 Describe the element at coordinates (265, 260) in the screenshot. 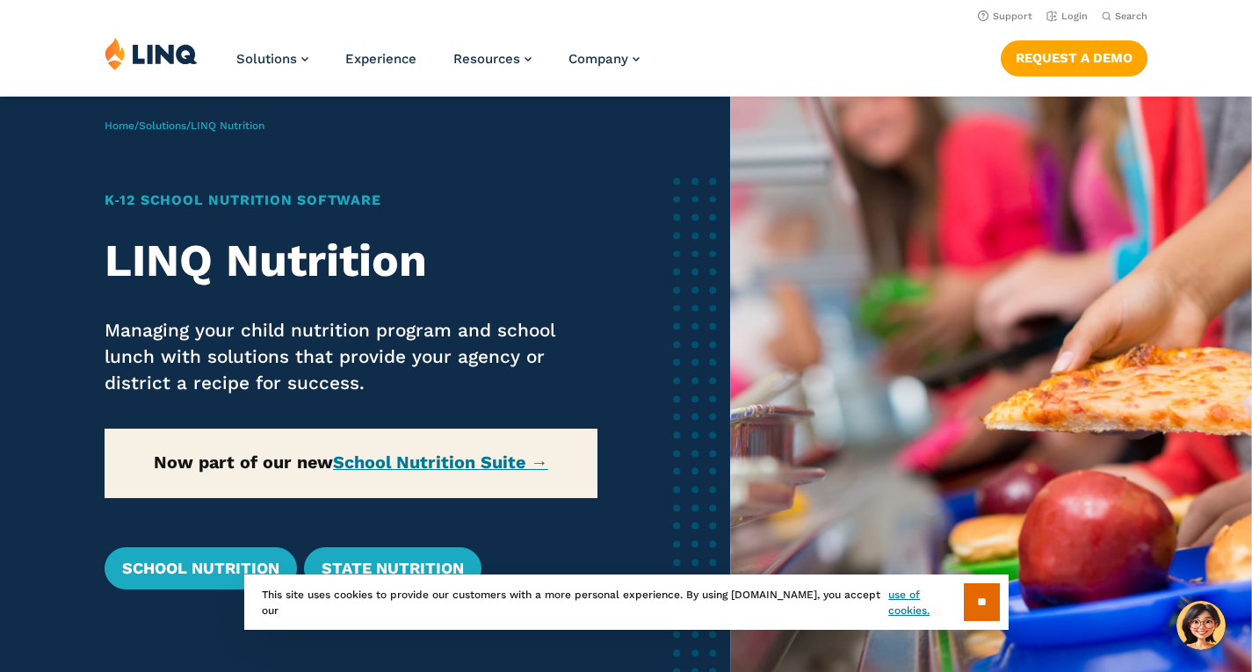

I see `strong: LINQ Nutrition` at that location.